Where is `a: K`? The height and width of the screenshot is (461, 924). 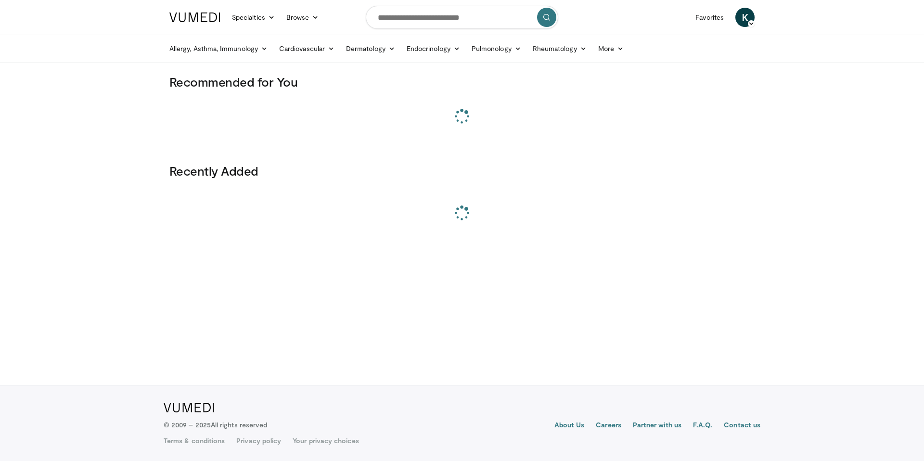
a: K is located at coordinates (745, 17).